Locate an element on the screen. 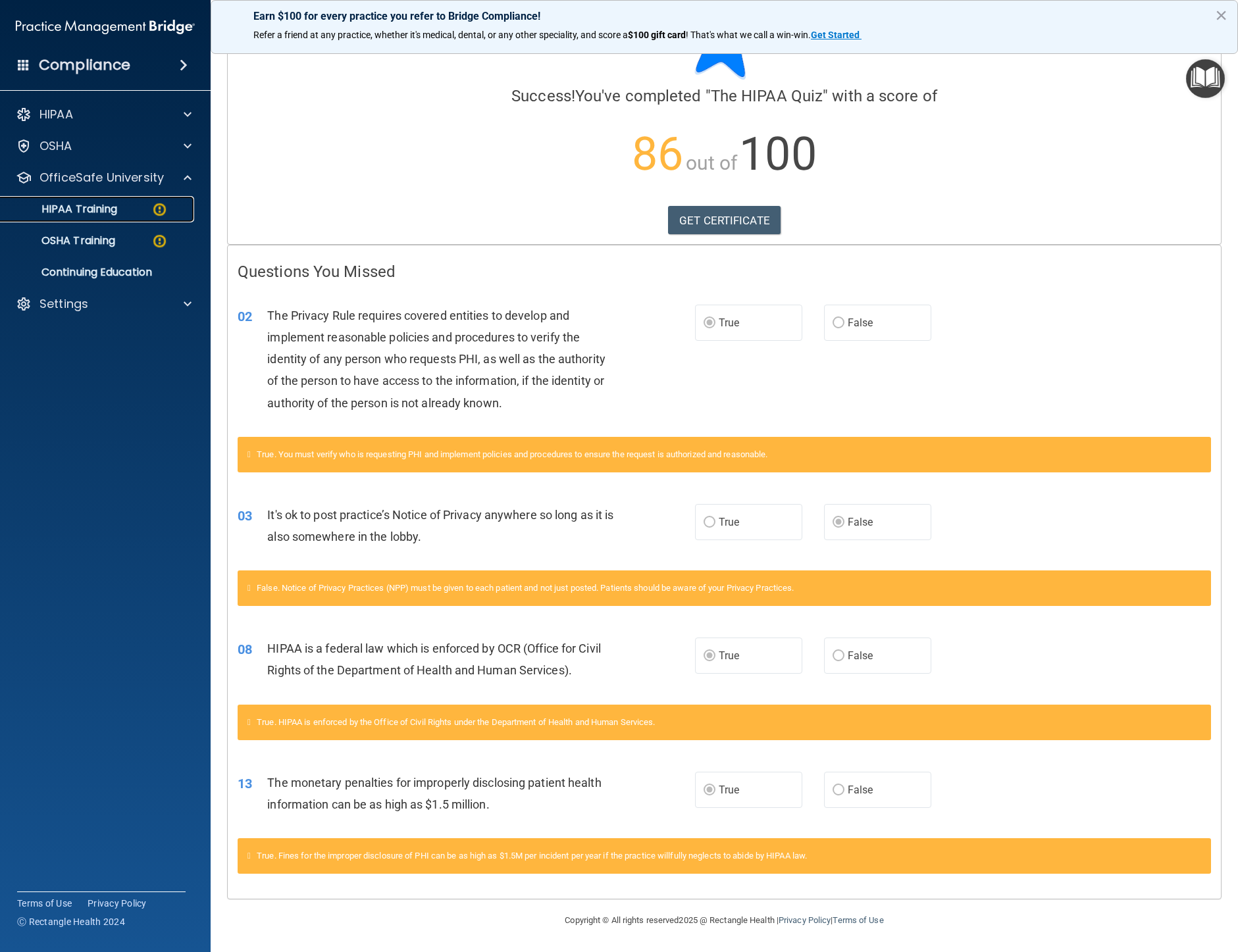  p: HIPAA is located at coordinates (56, 114).